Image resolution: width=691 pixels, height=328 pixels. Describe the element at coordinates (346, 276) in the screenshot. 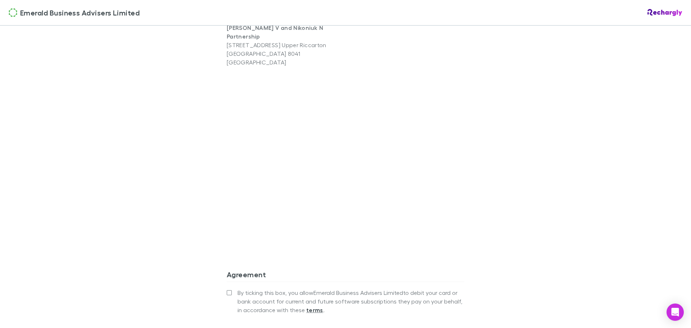

I see `h3: Agreement` at that location.